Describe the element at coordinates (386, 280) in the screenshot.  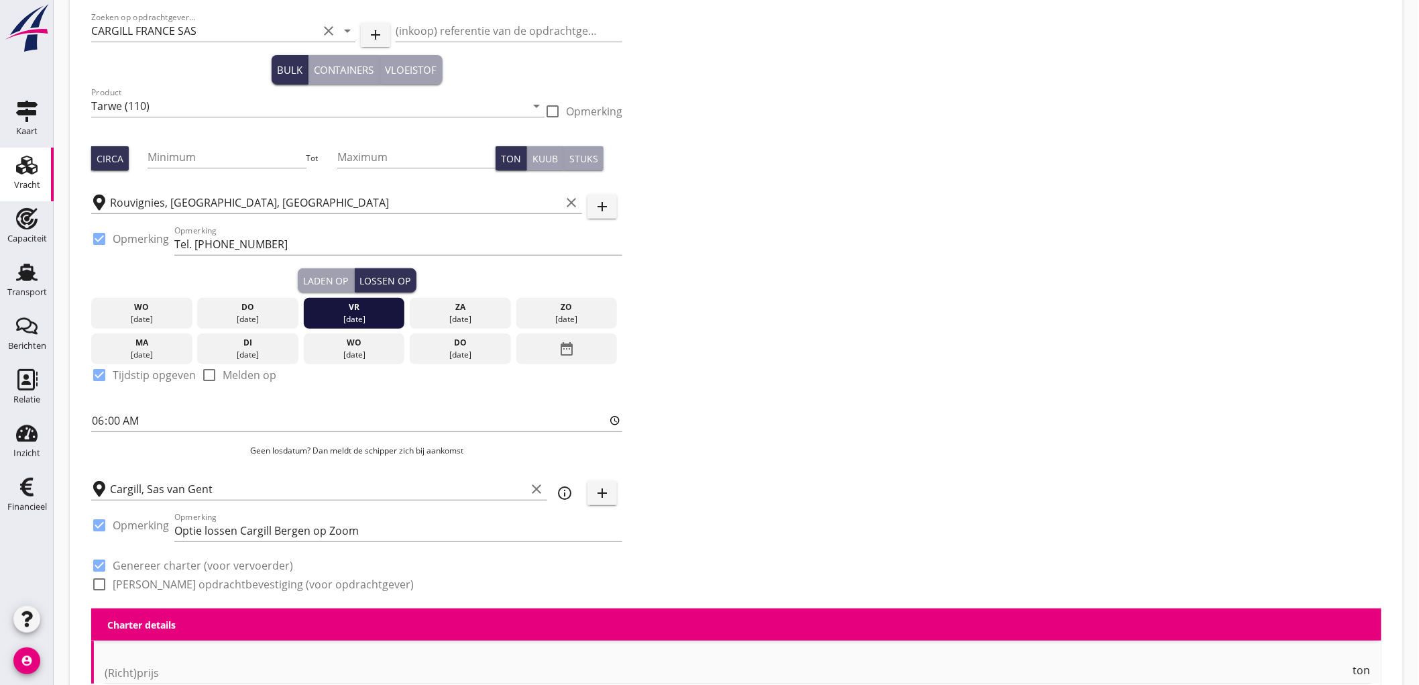
I see `button: Lossen op` at that location.